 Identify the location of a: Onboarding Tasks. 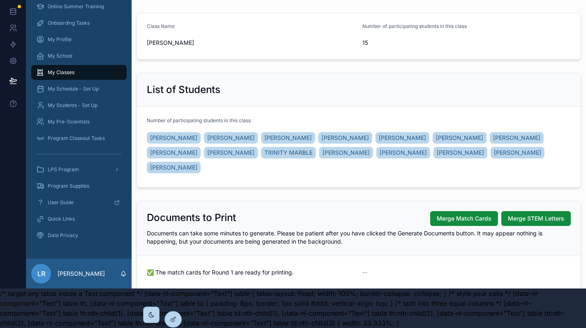
(79, 23).